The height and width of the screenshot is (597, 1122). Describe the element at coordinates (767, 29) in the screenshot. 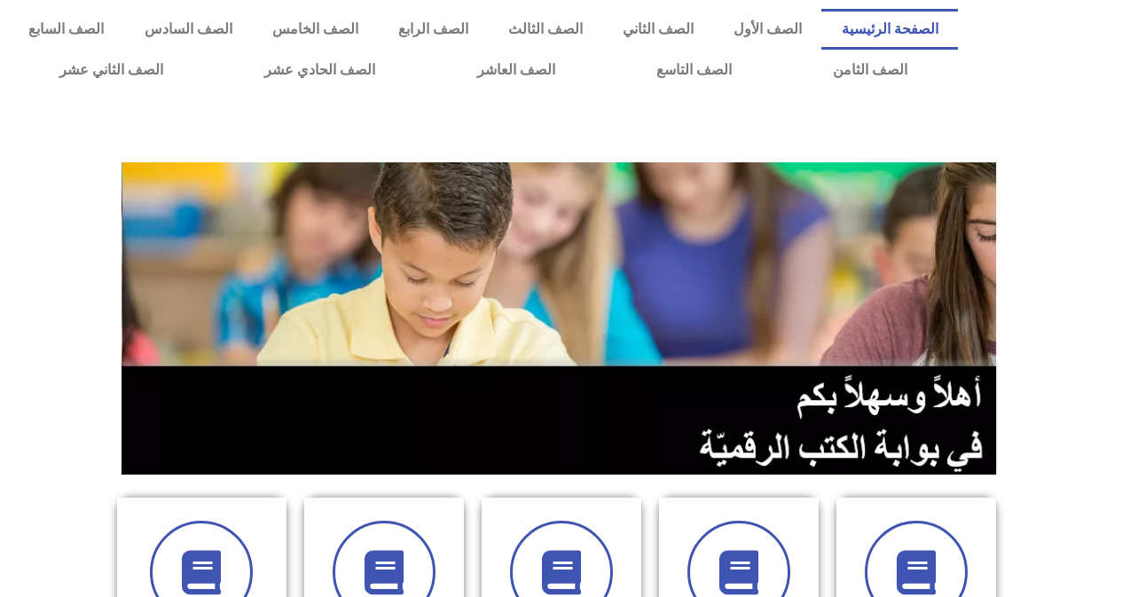

I see `a: الصف الأول` at that location.